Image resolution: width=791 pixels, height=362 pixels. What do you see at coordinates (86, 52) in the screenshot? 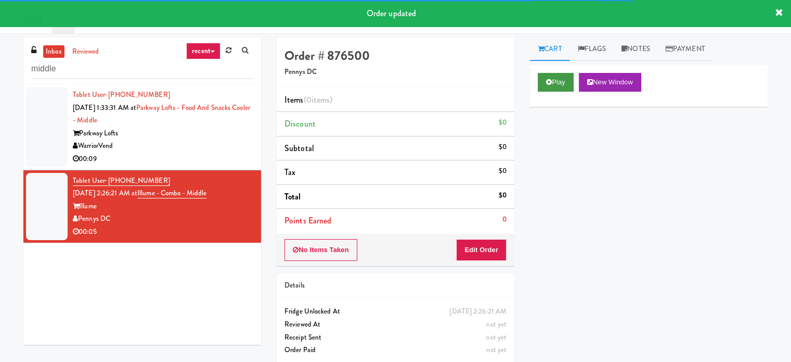
I see `a: reviewed` at bounding box center [86, 52].